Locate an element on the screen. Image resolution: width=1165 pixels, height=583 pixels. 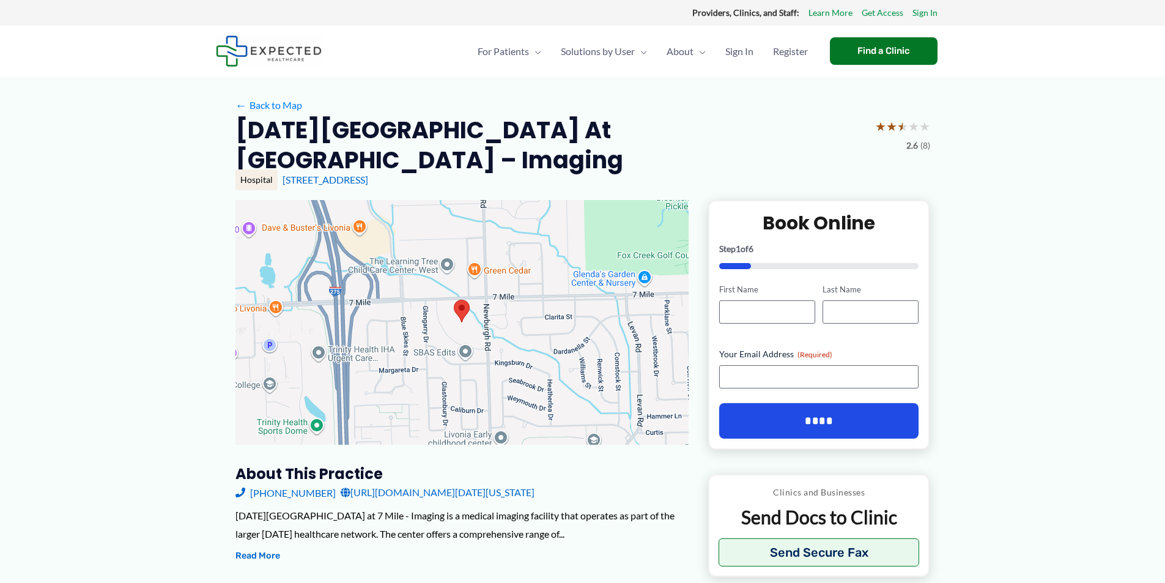
nav: Primary Site Navigation is located at coordinates (642, 51).